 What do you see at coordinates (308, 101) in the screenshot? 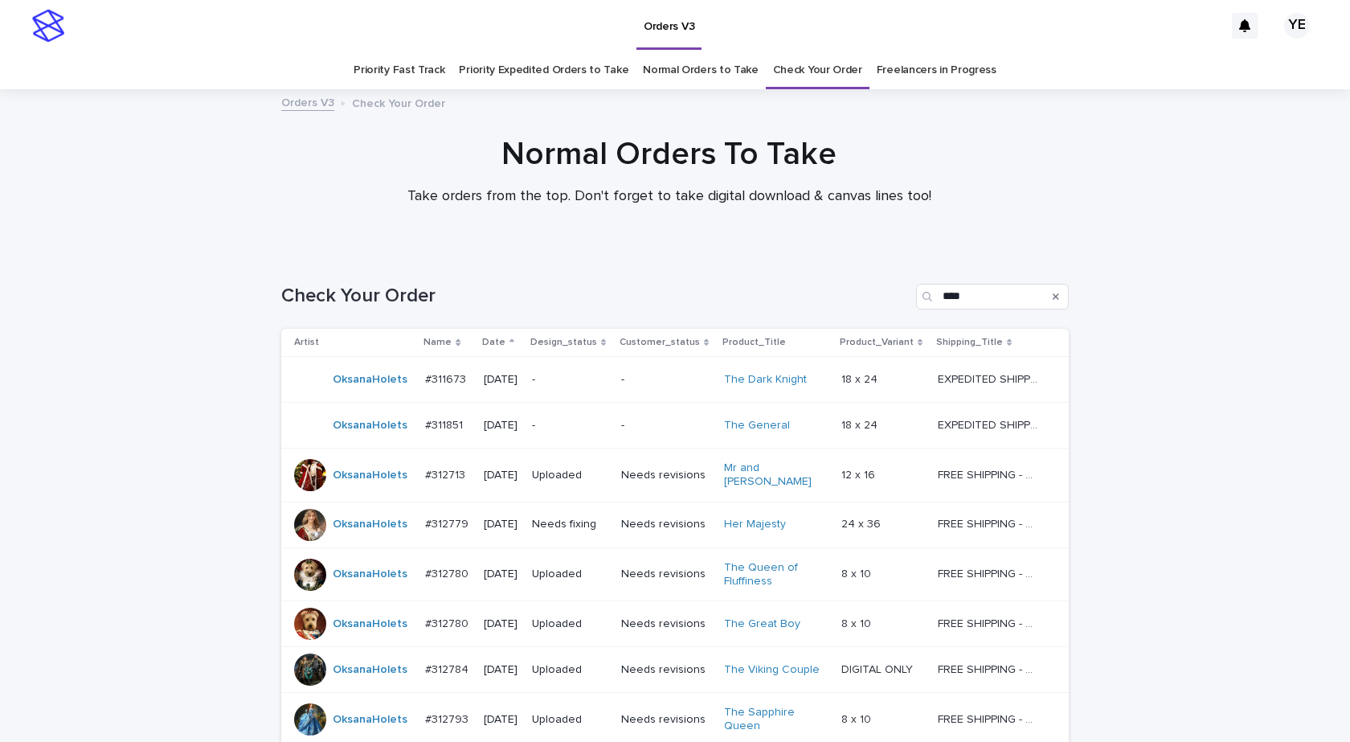
I see `a: Orders V3` at bounding box center [308, 101].